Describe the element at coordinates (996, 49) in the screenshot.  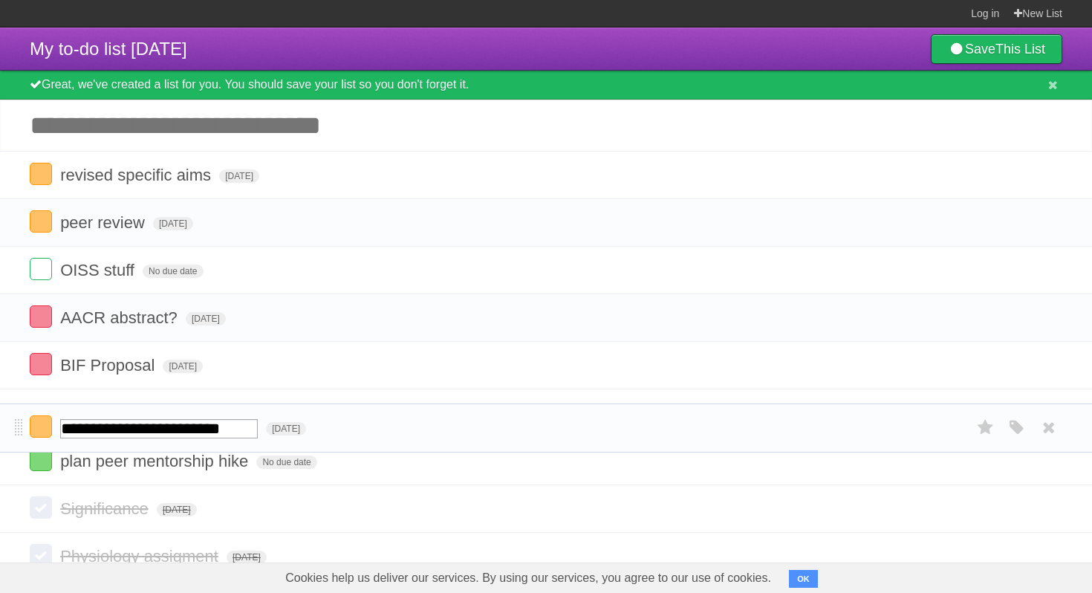
I see `a: SaveThis List` at that location.